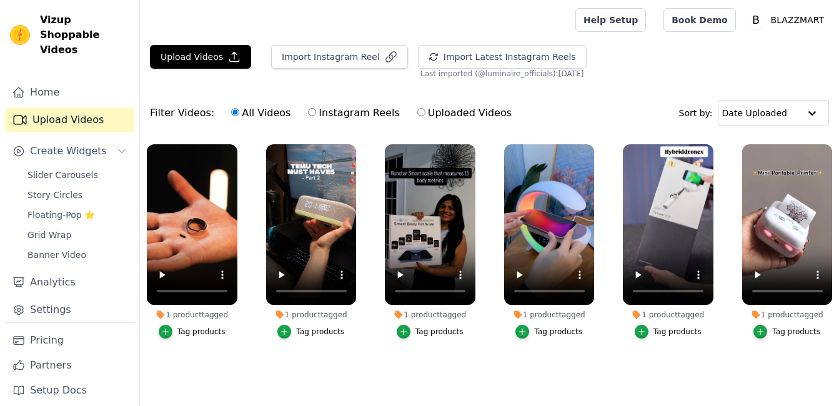 This screenshot has width=839, height=406. I want to click on a: Story Circles, so click(77, 195).